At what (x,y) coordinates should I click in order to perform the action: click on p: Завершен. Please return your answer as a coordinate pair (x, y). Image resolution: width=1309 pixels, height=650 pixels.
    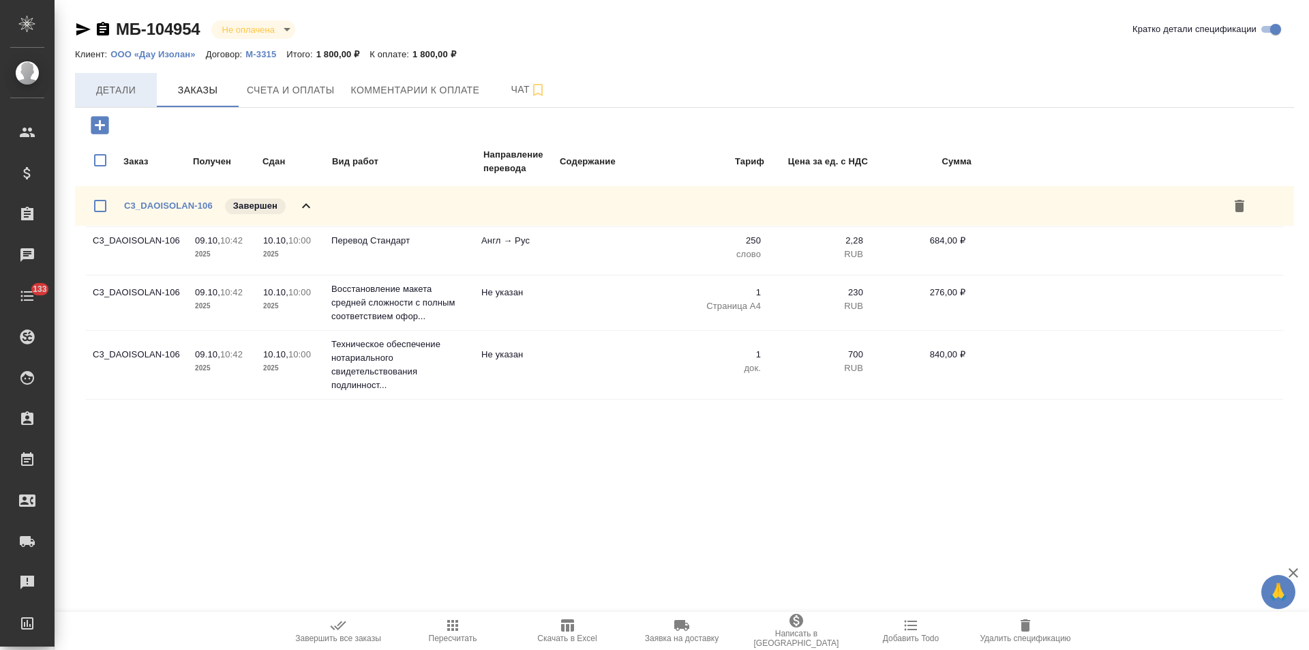
    Looking at the image, I should click on (255, 206).